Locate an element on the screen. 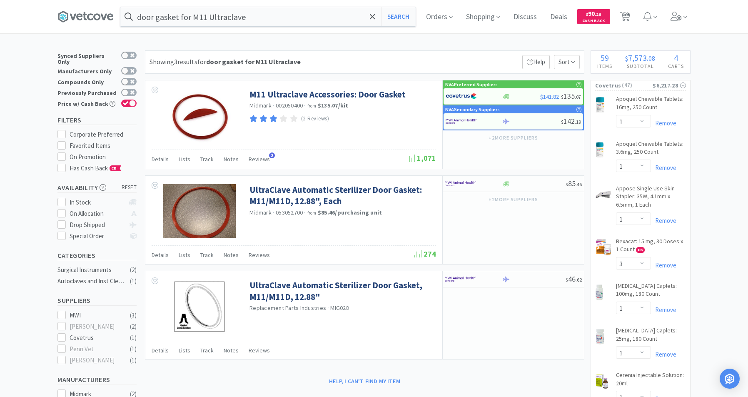  h5: Manufacturers is located at coordinates (97, 380).